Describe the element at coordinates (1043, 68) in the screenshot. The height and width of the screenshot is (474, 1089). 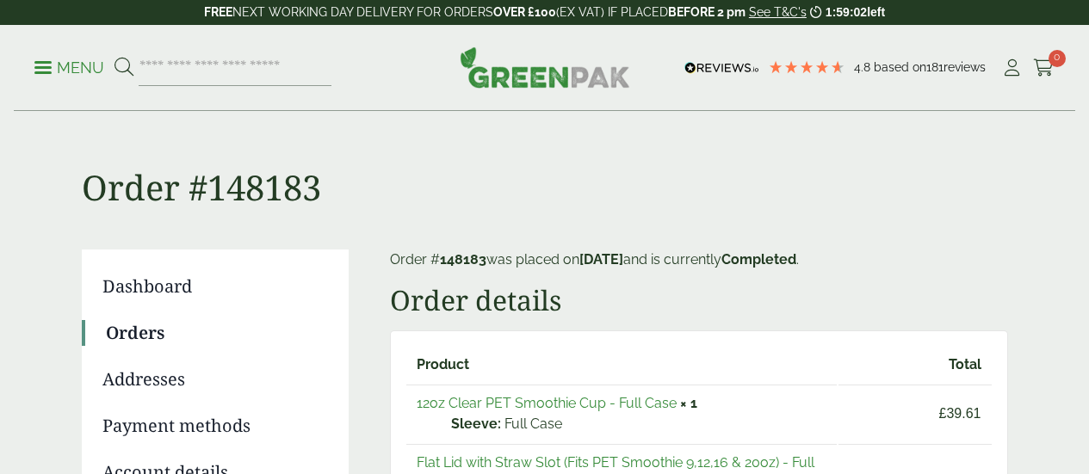
I see `a: 0` at that location.